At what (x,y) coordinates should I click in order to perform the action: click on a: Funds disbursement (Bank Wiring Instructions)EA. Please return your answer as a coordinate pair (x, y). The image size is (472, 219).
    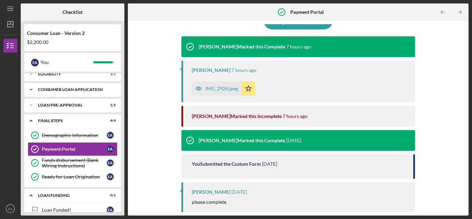
    Looking at the image, I should click on (73, 163).